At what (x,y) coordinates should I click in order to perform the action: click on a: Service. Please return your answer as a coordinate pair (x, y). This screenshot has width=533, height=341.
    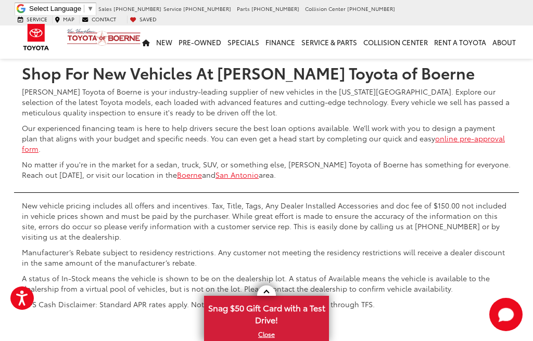
    Looking at the image, I should click on (32, 19).